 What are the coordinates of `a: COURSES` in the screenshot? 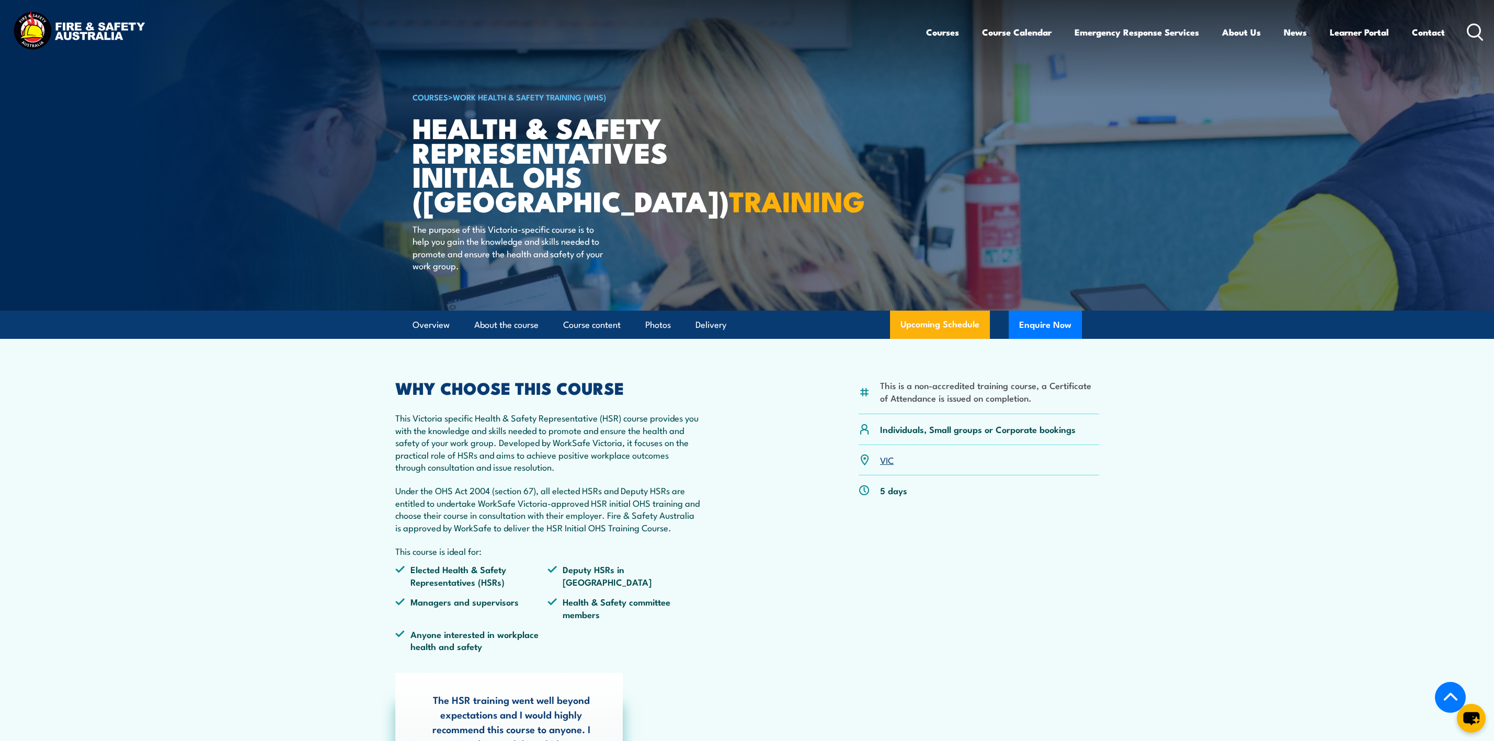 It's located at (430, 97).